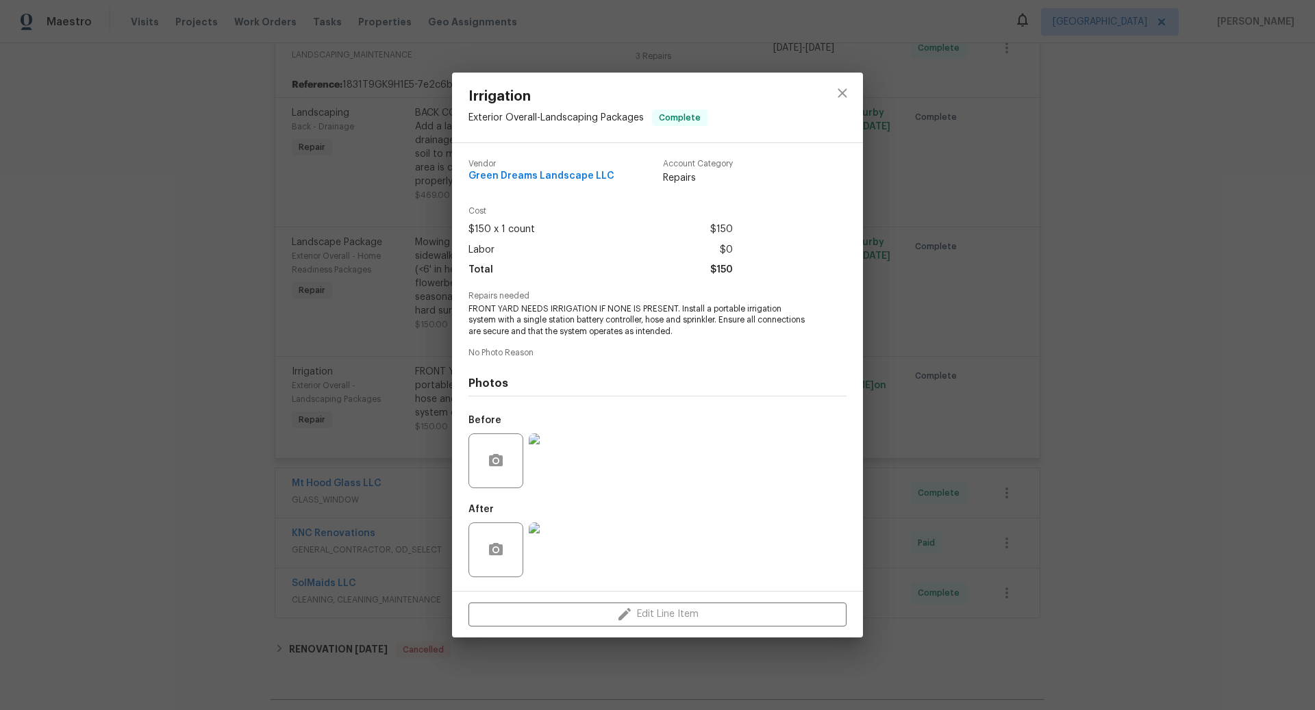 The height and width of the screenshot is (710, 1315). What do you see at coordinates (541, 176) in the screenshot?
I see `span: Green Dreams Landscape LLC` at bounding box center [541, 176].